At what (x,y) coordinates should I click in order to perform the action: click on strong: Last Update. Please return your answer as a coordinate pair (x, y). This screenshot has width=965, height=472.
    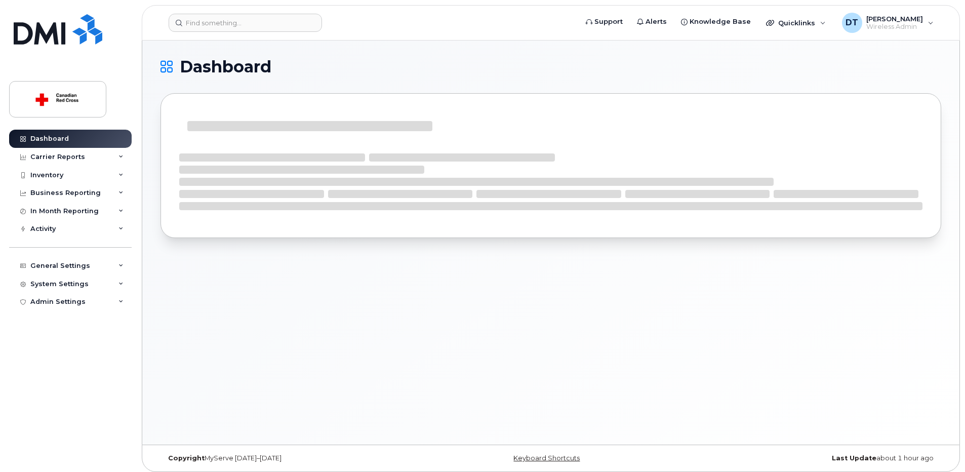
    Looking at the image, I should click on (854, 458).